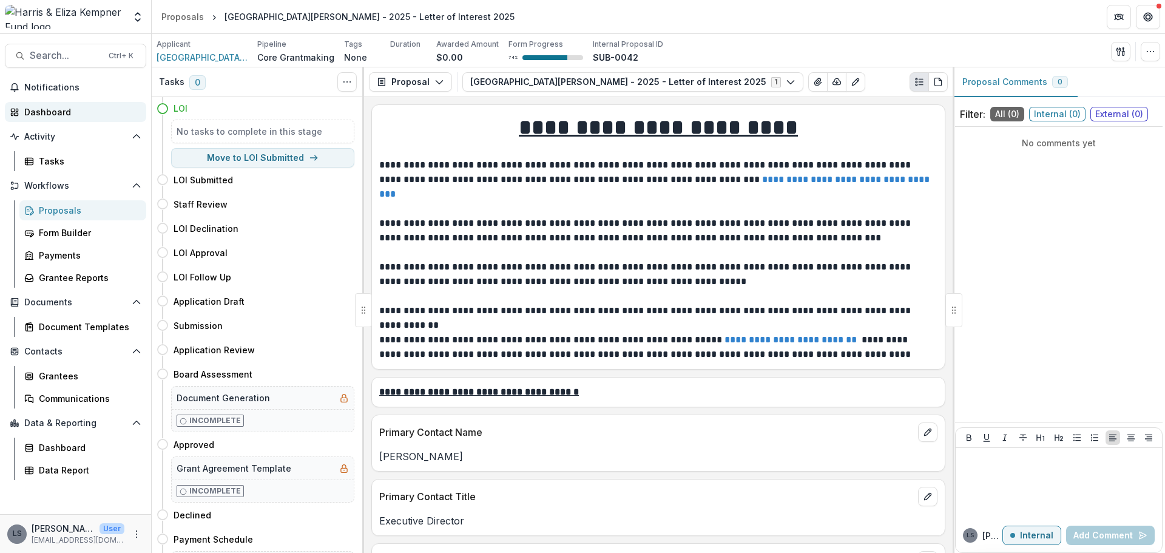 This screenshot has width=1165, height=553. I want to click on div: Tasks, so click(87, 161).